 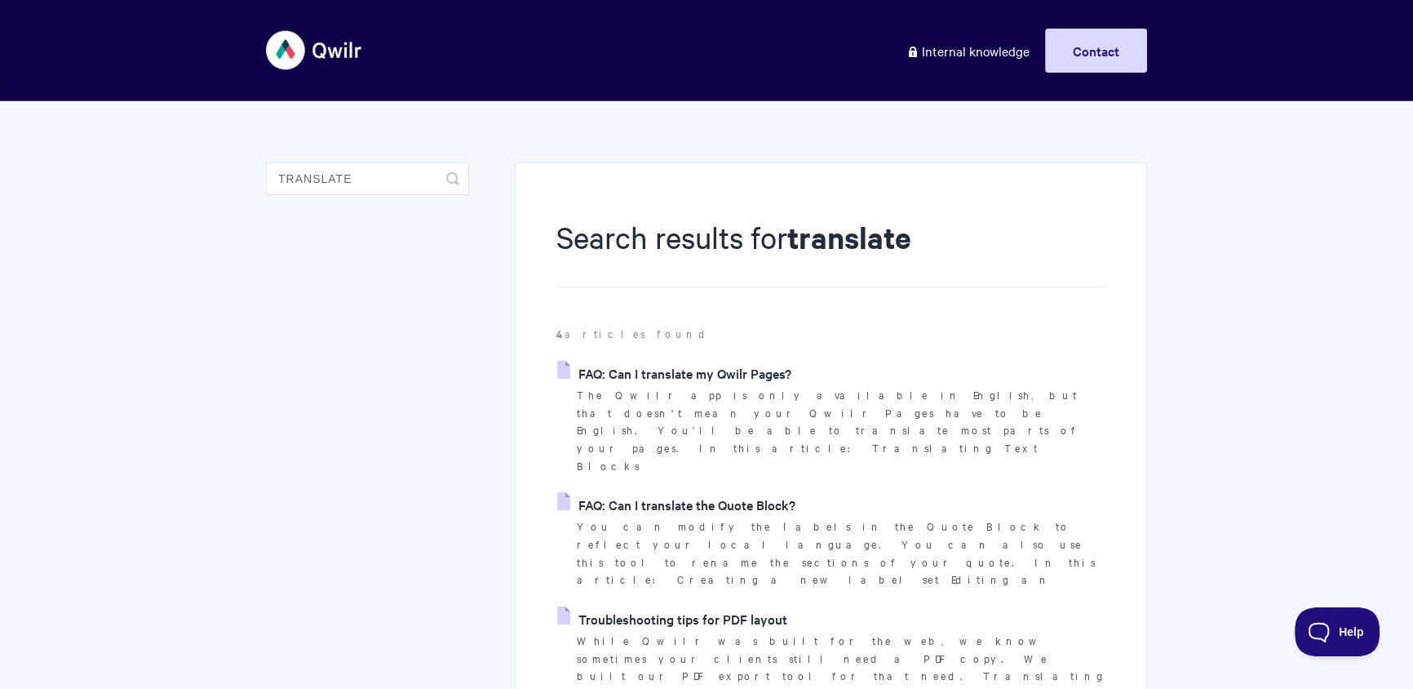 I want to click on p: You can modify the labels in the Quote Block to reflect your local language. You can also use thi..., so click(x=841, y=552).